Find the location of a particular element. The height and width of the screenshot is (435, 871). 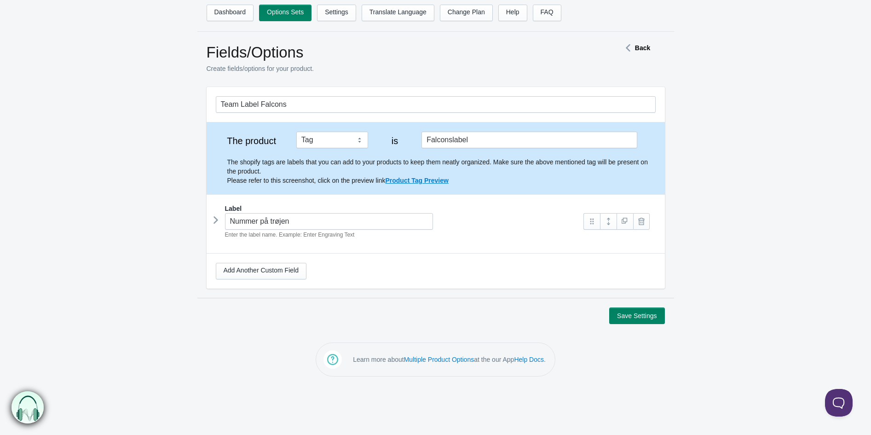

a: Help is located at coordinates (512, 13).